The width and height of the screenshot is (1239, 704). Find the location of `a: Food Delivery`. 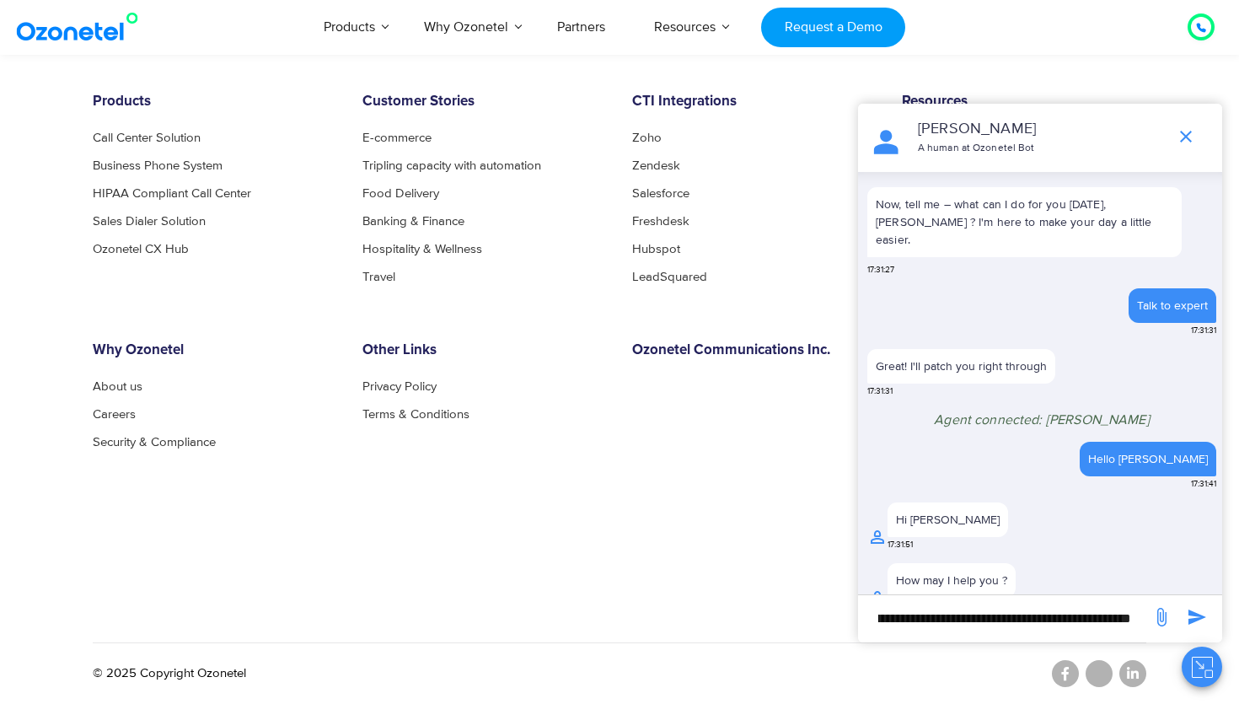

a: Food Delivery is located at coordinates (400, 193).